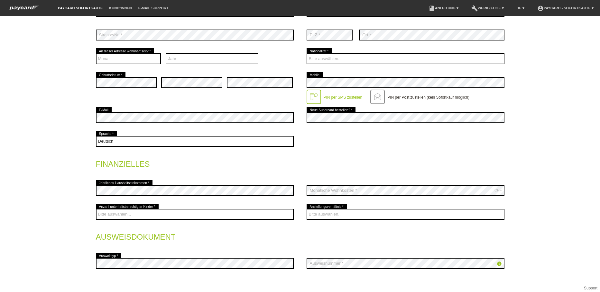 The width and height of the screenshot is (600, 292). What do you see at coordinates (499, 265) in the screenshot?
I see `a: info` at bounding box center [499, 265].